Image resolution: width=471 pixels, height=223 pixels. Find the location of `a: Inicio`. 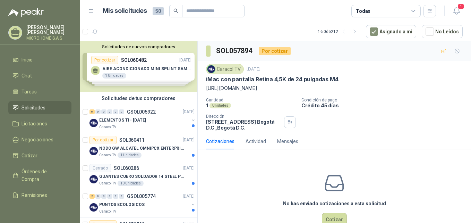

a: Inicio is located at coordinates (40, 60).